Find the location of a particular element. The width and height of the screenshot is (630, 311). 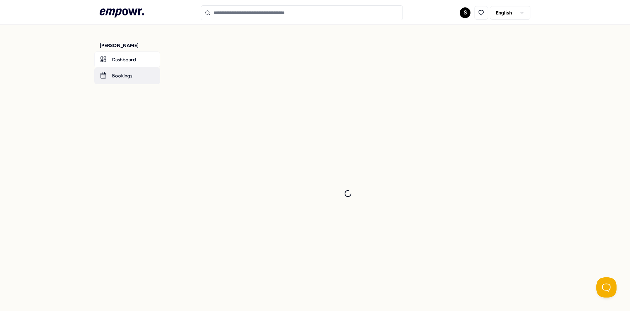

a: Dashboard is located at coordinates (127, 60).